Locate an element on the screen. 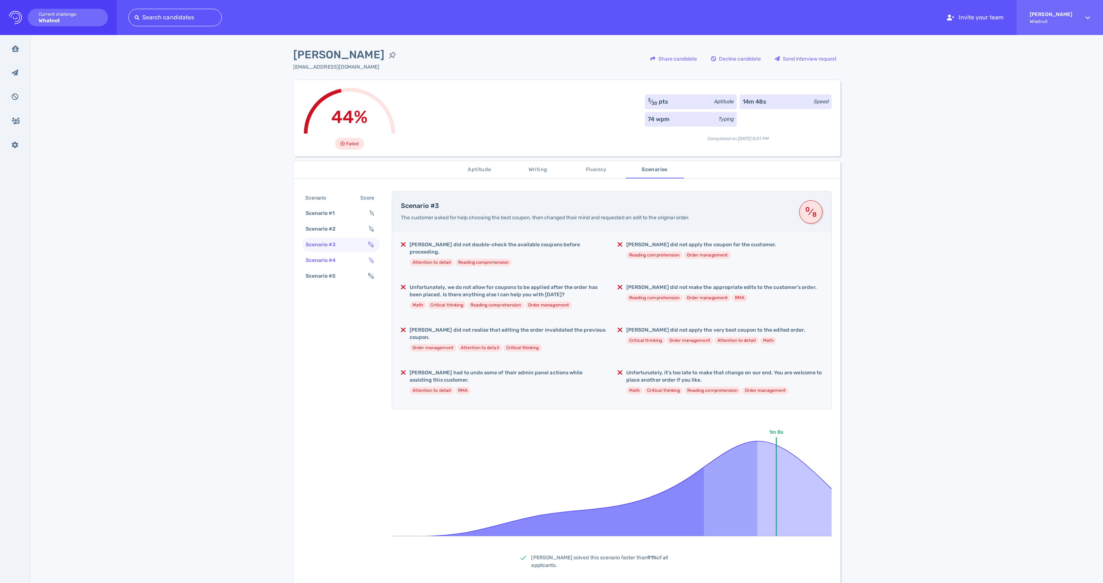 The height and width of the screenshot is (583, 1103). span: Fluency is located at coordinates (597, 170).